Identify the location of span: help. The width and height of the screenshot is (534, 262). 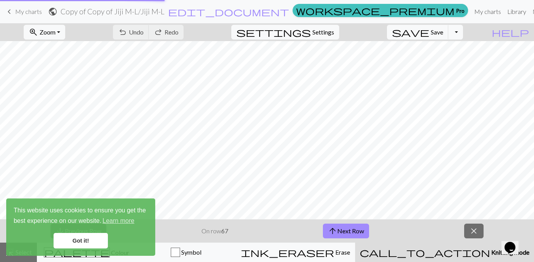
(510, 32).